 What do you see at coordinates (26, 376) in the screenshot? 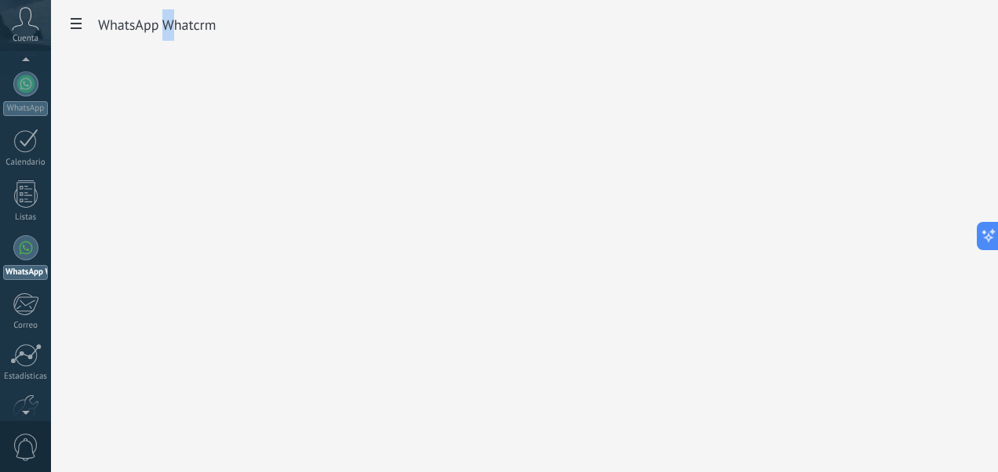
I see `div: Estadísticas` at bounding box center [26, 376].